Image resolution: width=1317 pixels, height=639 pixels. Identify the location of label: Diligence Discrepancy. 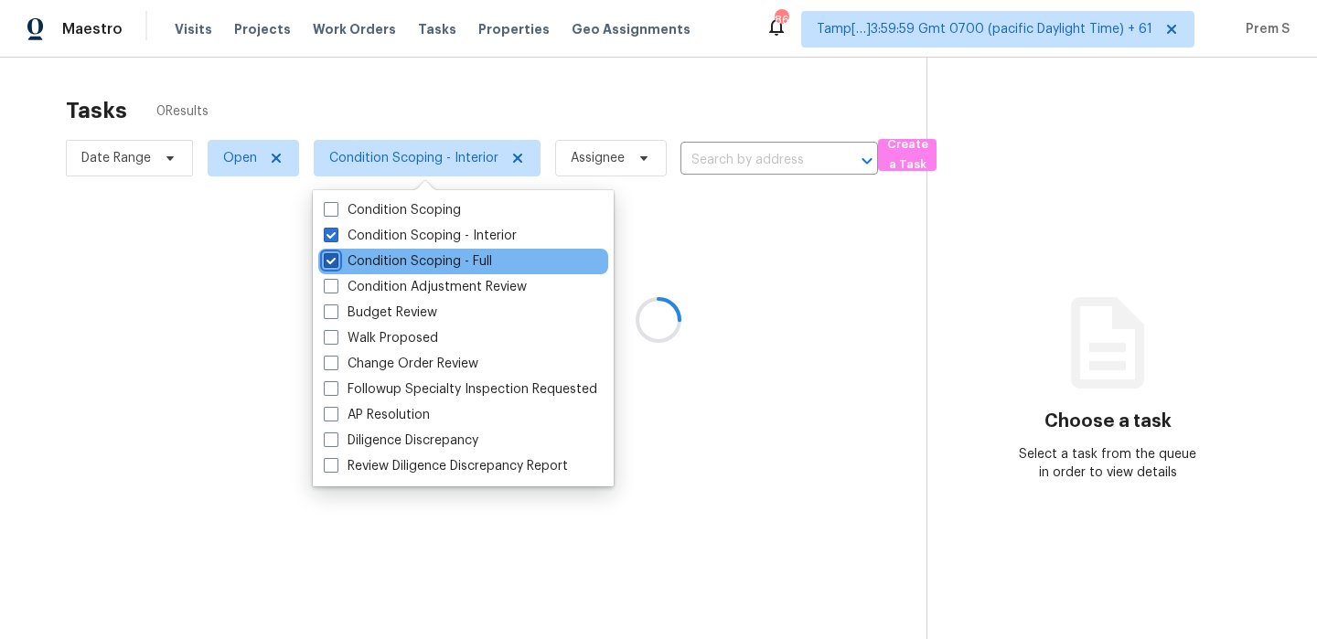
(401, 441).